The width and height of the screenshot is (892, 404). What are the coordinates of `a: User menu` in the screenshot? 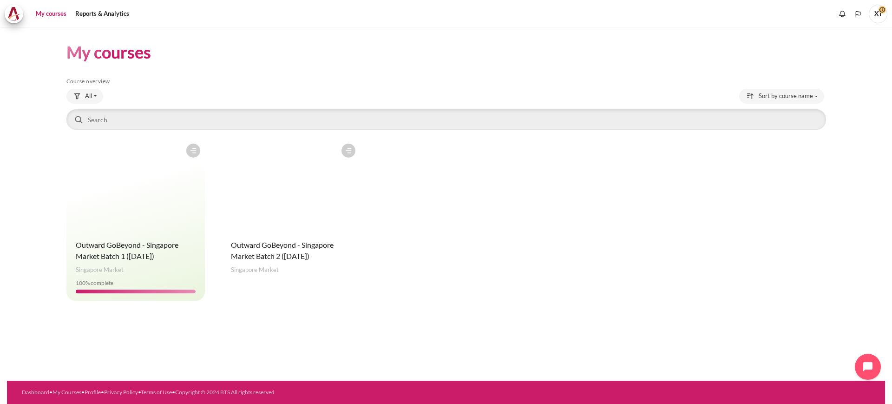 It's located at (878, 14).